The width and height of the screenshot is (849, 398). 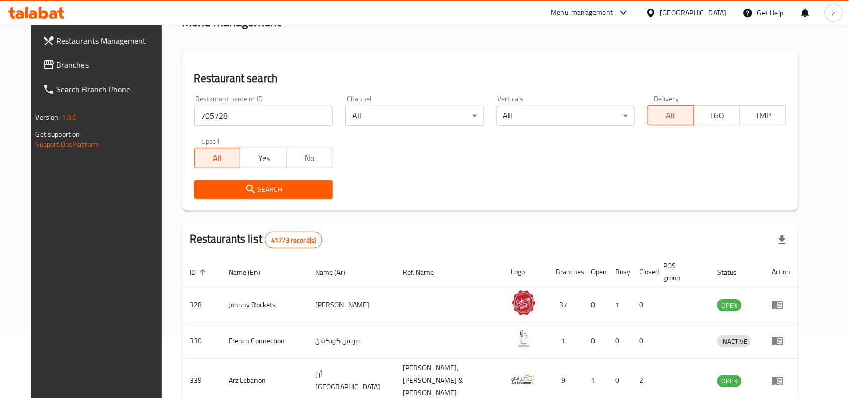 I want to click on td: 328, so click(x=202, y=305).